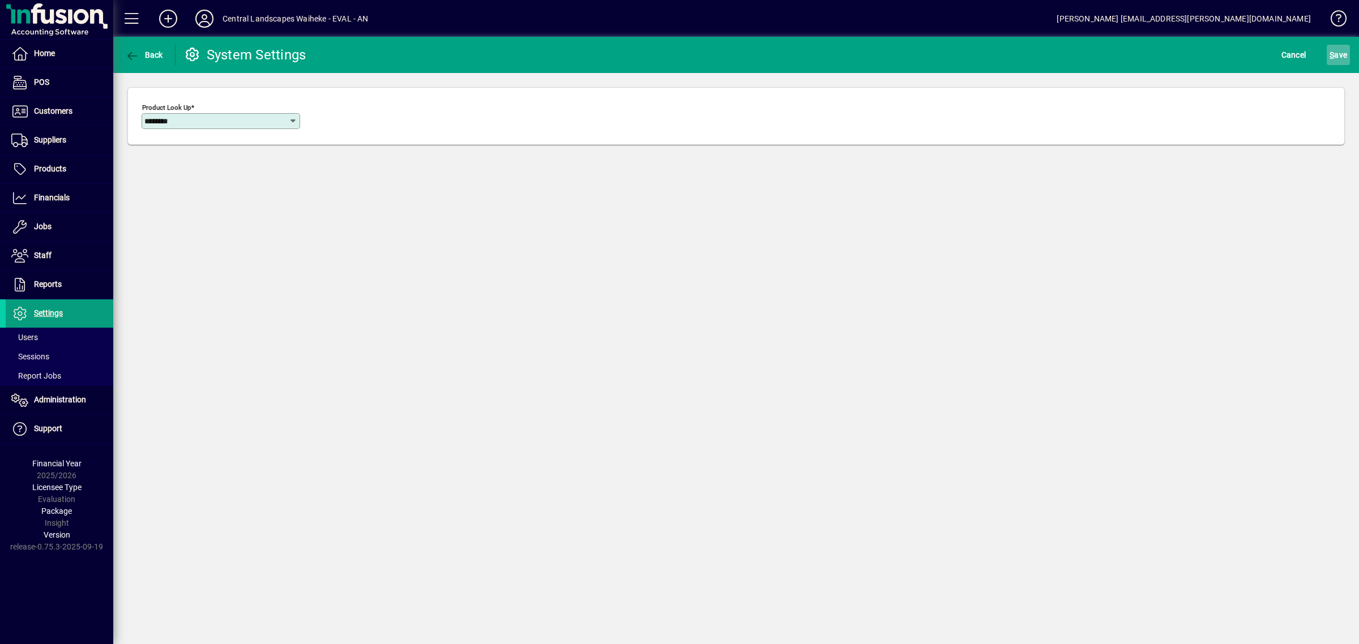  Describe the element at coordinates (59, 357) in the screenshot. I see `a: Sessions` at that location.